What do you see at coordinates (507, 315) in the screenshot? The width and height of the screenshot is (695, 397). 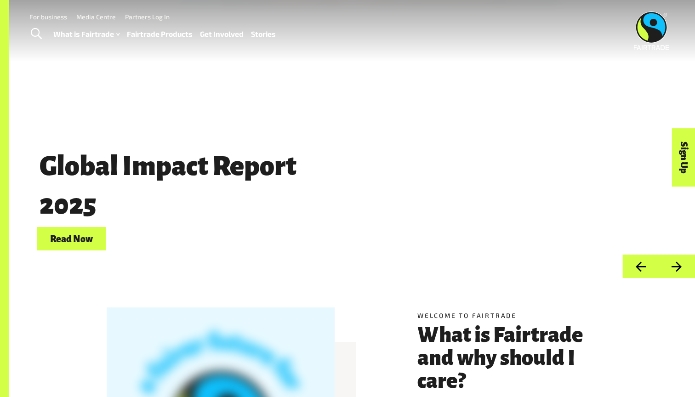 I see `h5: Welcome to Fairtrade` at bounding box center [507, 315].